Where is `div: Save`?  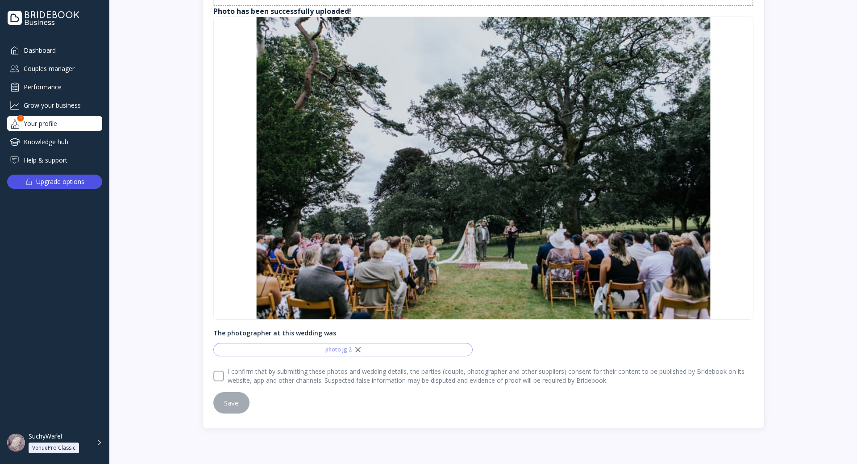
div: Save is located at coordinates (231, 402).